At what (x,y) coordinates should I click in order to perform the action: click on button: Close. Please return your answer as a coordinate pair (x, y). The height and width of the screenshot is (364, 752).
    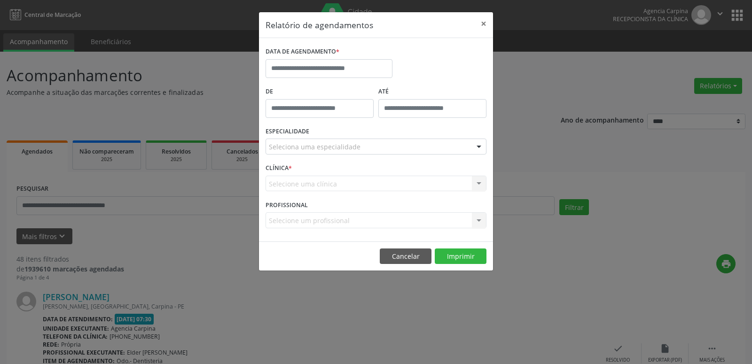
    Looking at the image, I should click on (484, 24).